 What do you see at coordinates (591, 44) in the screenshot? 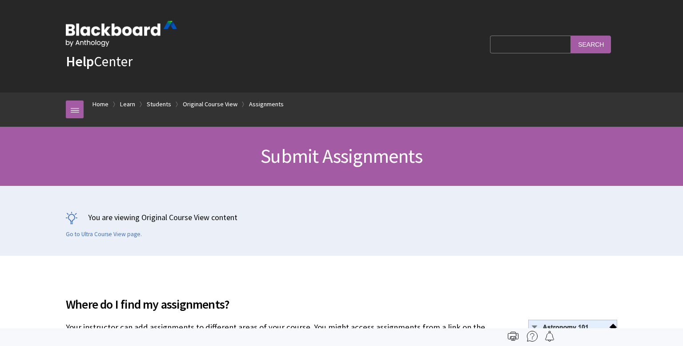
I see `input: Search` at bounding box center [591, 44].